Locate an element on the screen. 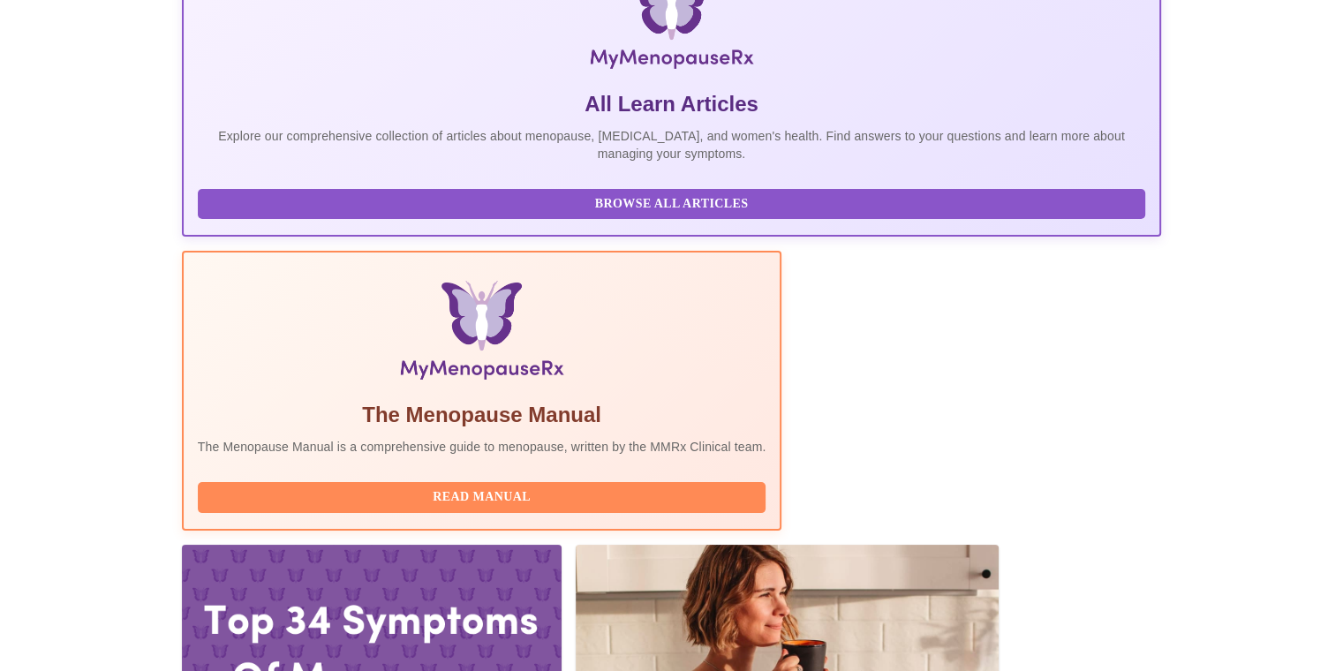 The height and width of the screenshot is (671, 1343). button: Browse All Articles is located at coordinates (672, 204).